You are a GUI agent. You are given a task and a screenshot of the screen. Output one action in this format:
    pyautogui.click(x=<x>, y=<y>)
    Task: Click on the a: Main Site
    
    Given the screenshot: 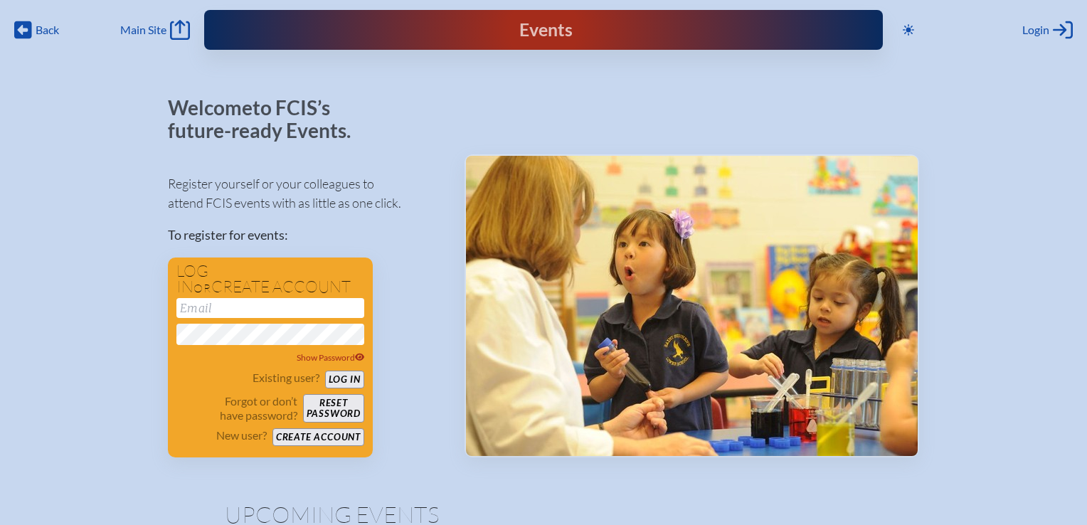 What is the action you would take?
    pyautogui.click(x=155, y=30)
    